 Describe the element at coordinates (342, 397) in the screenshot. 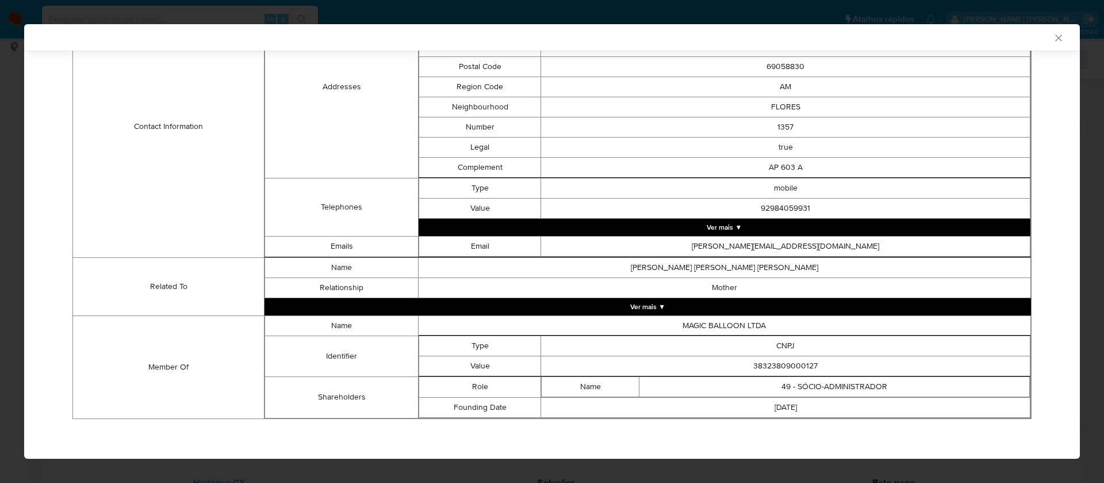

I see `td: Shareholders` at that location.